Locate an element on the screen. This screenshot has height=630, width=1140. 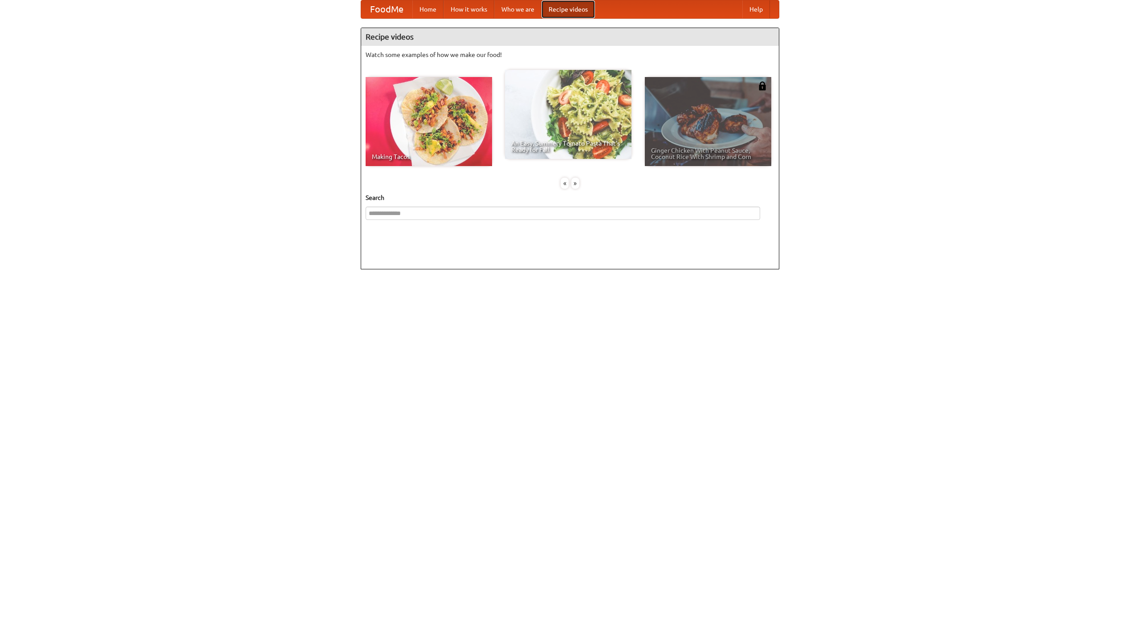
a: Recipe videos is located at coordinates (568, 9).